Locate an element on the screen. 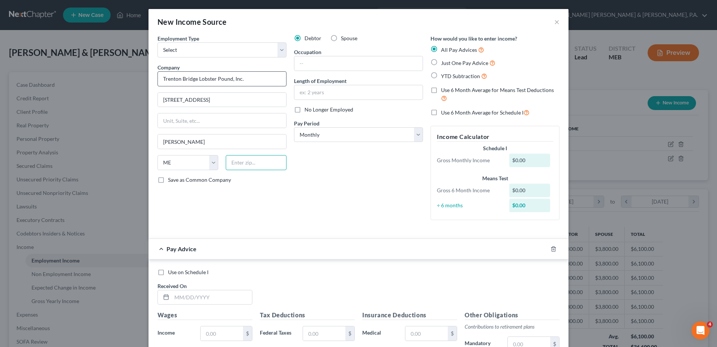  input: Enter zip... is located at coordinates (256, 162).